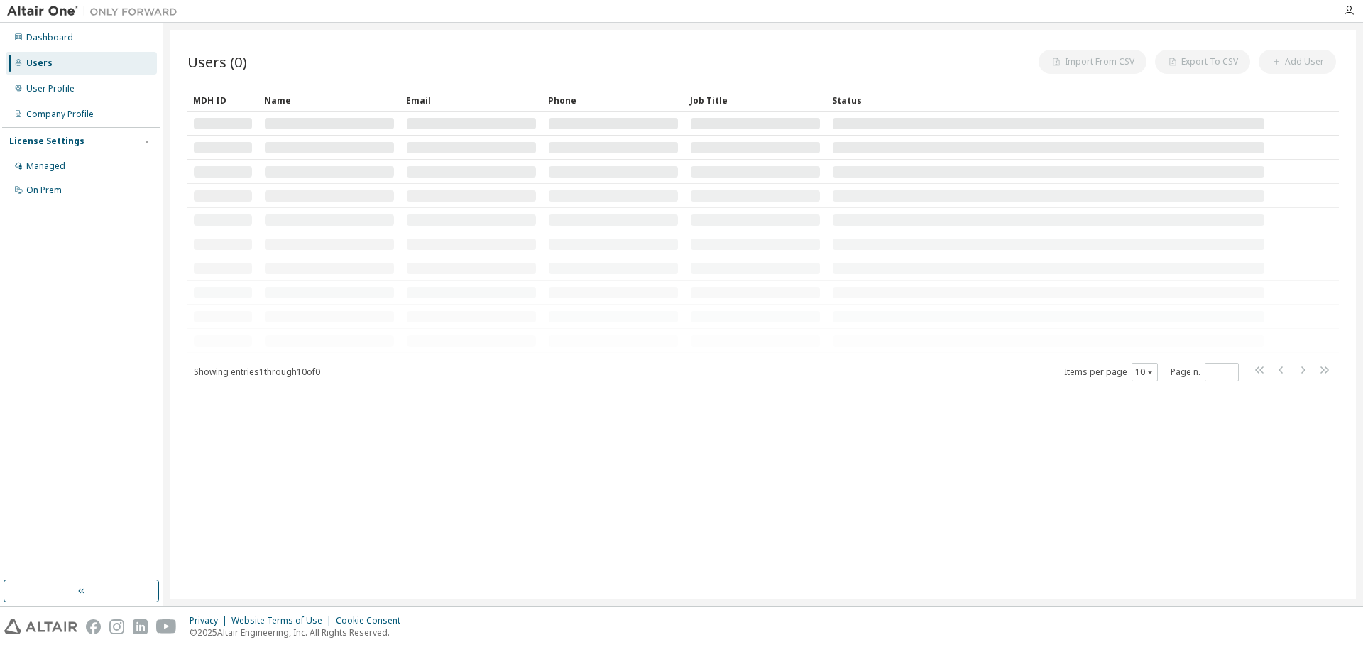  Describe the element at coordinates (40, 626) in the screenshot. I see `img: altair_logo.svg` at that location.